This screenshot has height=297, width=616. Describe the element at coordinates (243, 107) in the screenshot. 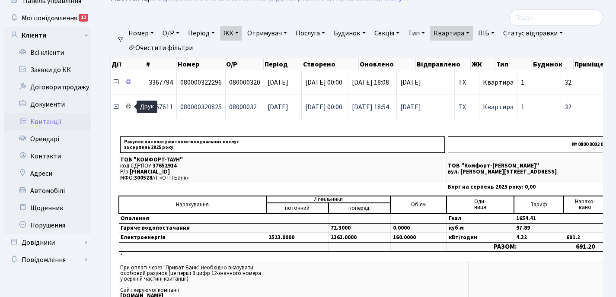

I see `span: 08000032` at that location.